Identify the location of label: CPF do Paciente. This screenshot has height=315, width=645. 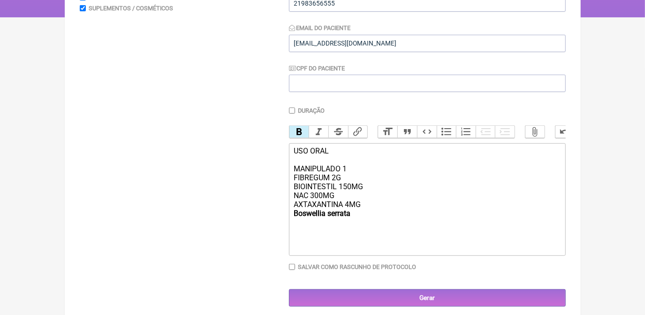
(317, 68).